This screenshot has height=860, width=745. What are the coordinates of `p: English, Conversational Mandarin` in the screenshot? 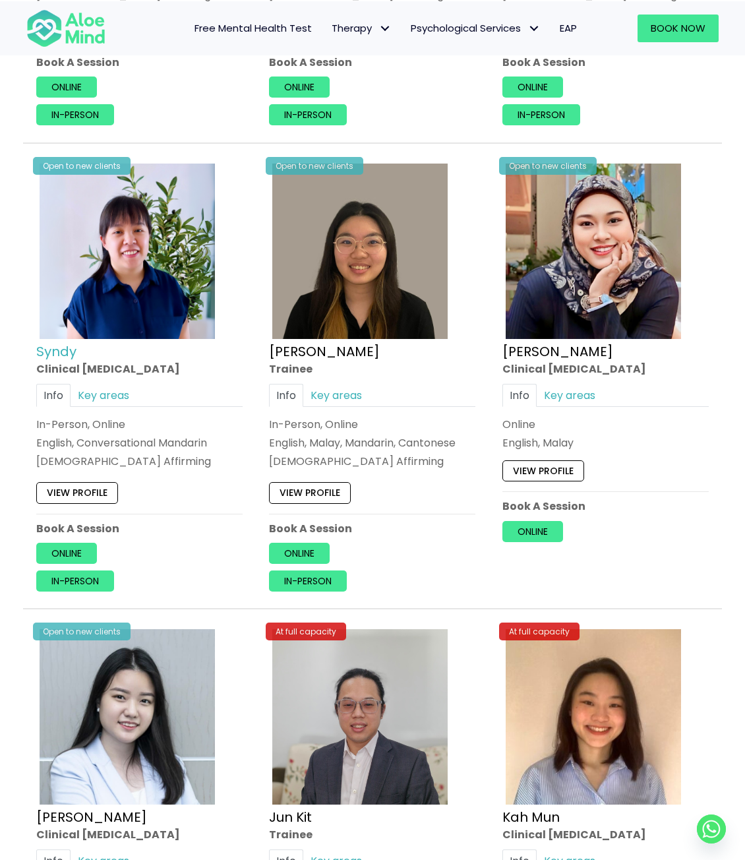 It's located at (139, 442).